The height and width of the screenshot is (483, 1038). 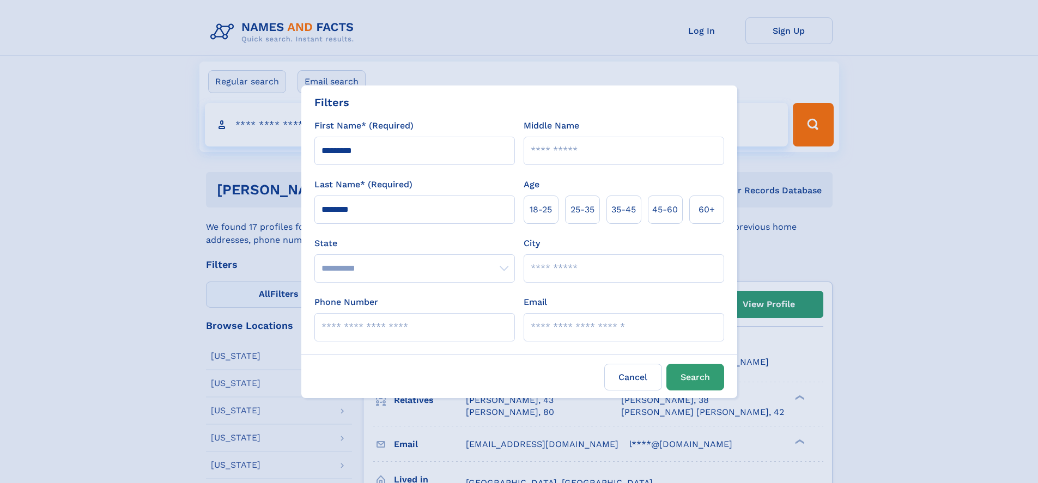 What do you see at coordinates (665, 210) in the screenshot?
I see `span: 45‑60` at bounding box center [665, 210].